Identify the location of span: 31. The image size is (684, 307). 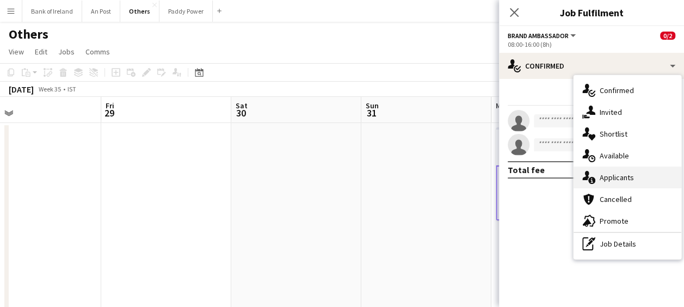
(371, 113).